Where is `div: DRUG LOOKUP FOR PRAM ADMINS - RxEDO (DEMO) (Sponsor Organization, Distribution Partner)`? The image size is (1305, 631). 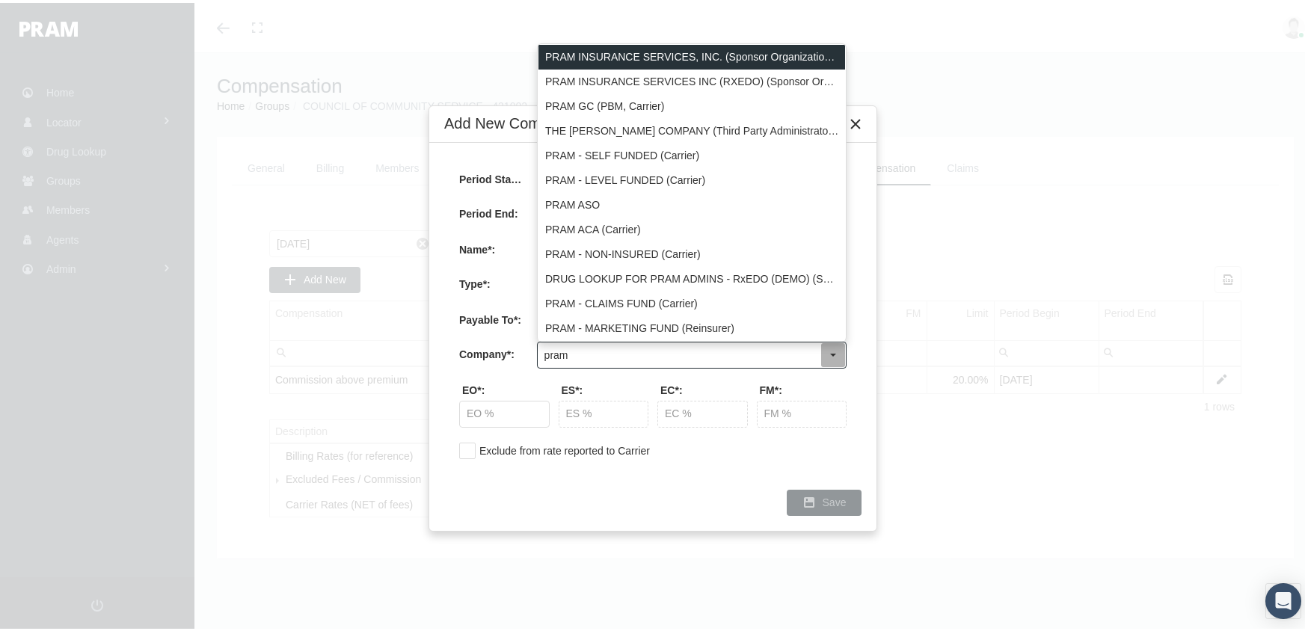 div: DRUG LOOKUP FOR PRAM ADMINS - RxEDO (DEMO) (Sponsor Organization, Distribution Partner) is located at coordinates (692, 276).